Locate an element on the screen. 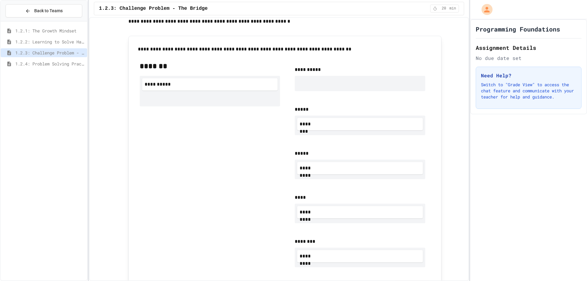  button: Back to Teams is located at coordinates (44, 11).